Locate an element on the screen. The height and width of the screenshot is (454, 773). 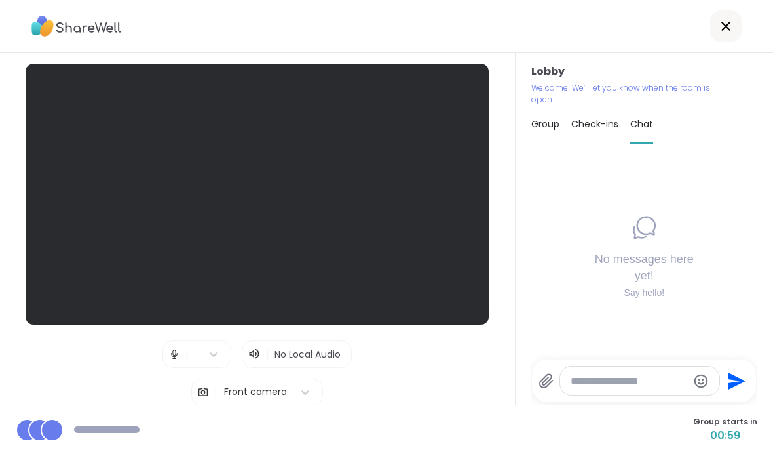
span: Check-ins is located at coordinates (595, 124).